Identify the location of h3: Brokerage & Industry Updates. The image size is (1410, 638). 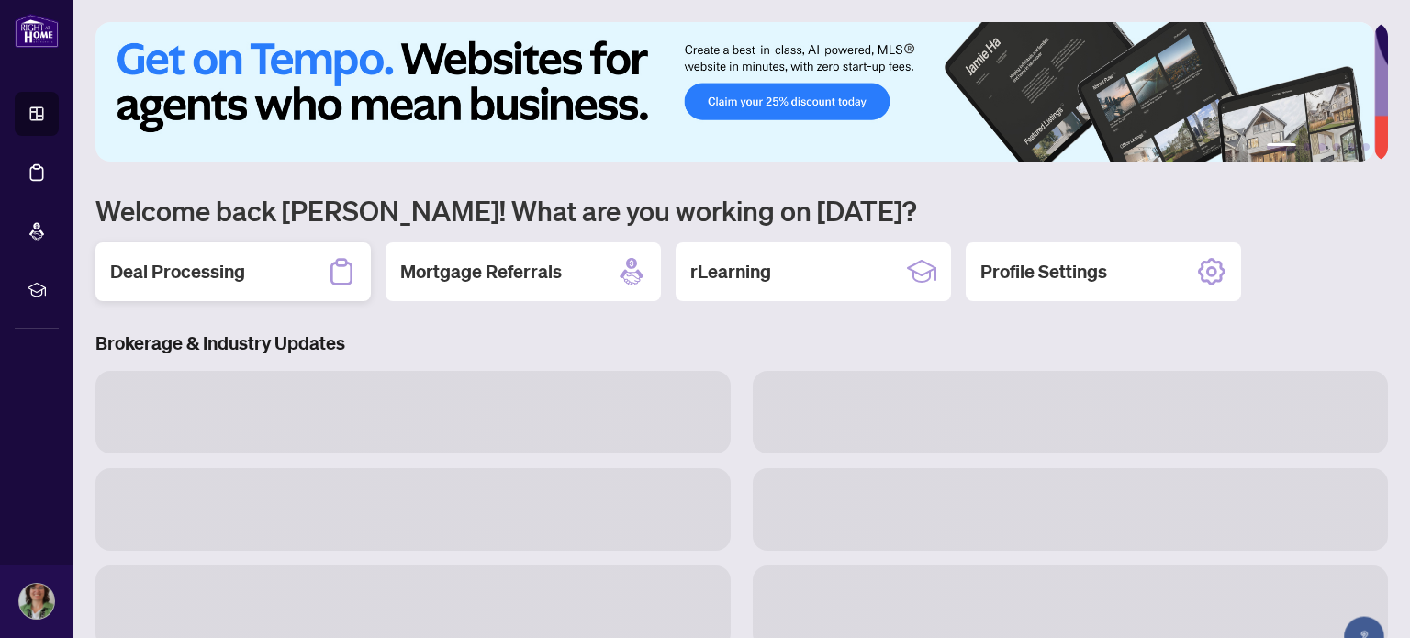
(742, 343).